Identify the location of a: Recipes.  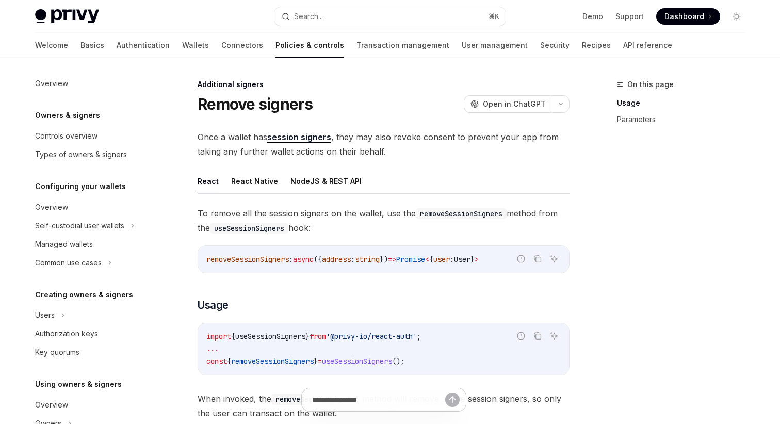
(596, 45).